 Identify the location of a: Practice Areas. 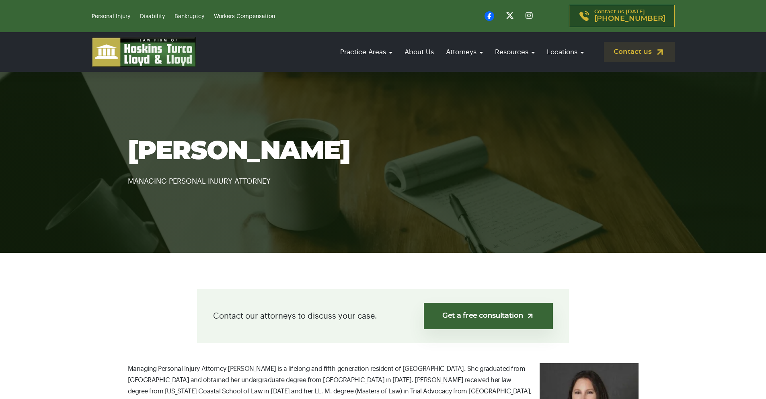
(367, 52).